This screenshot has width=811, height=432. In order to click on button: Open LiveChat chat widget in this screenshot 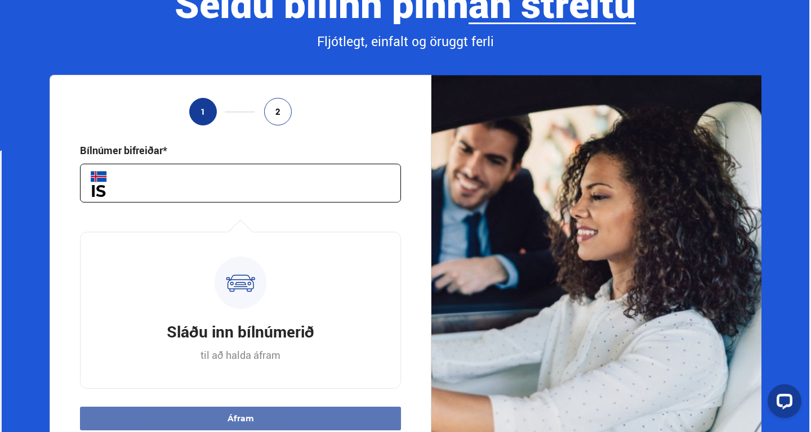, I will do `click(26, 21)`.